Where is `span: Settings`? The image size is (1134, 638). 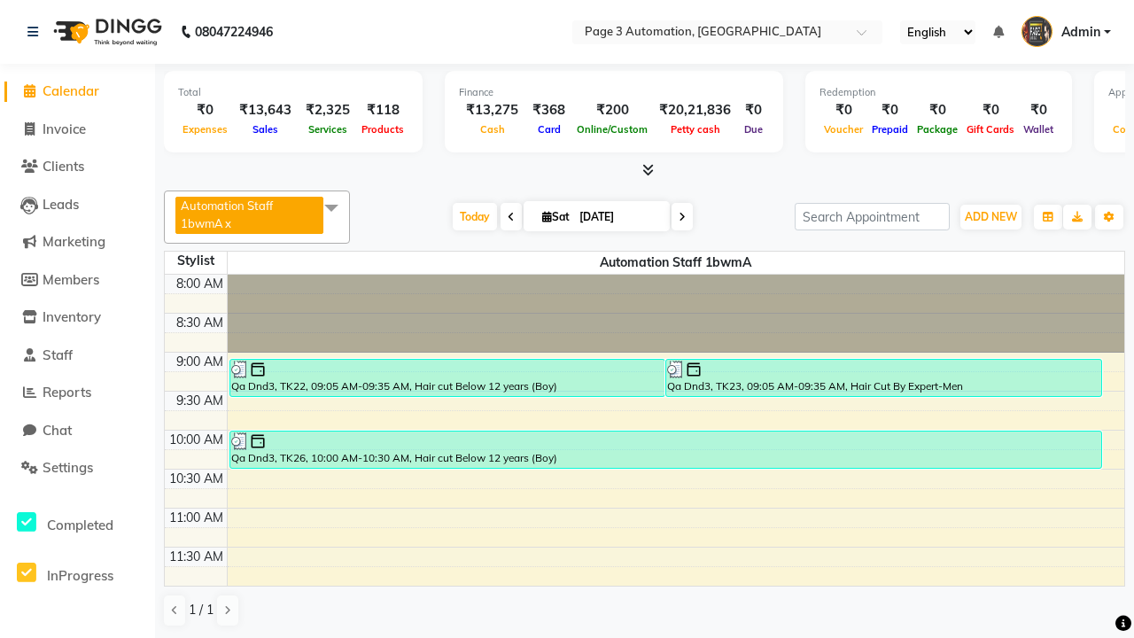 span: Settings is located at coordinates (67, 467).